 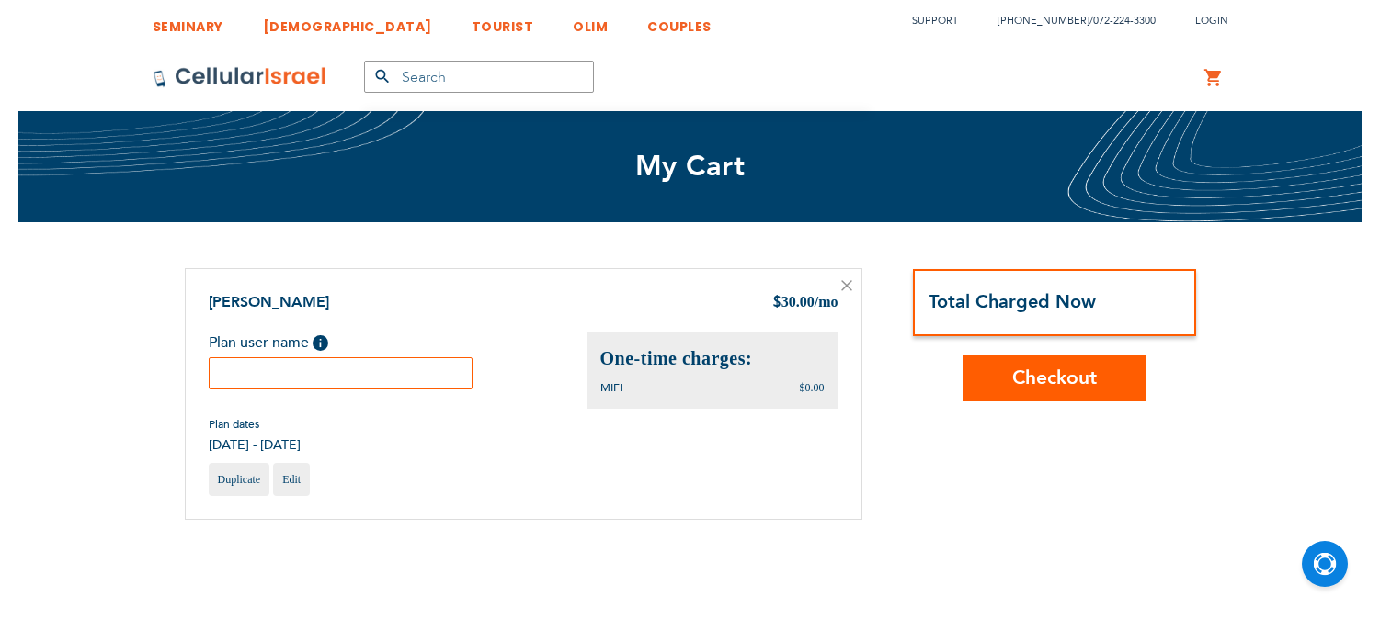 I want to click on h2: One-time charges:, so click(x=712, y=358).